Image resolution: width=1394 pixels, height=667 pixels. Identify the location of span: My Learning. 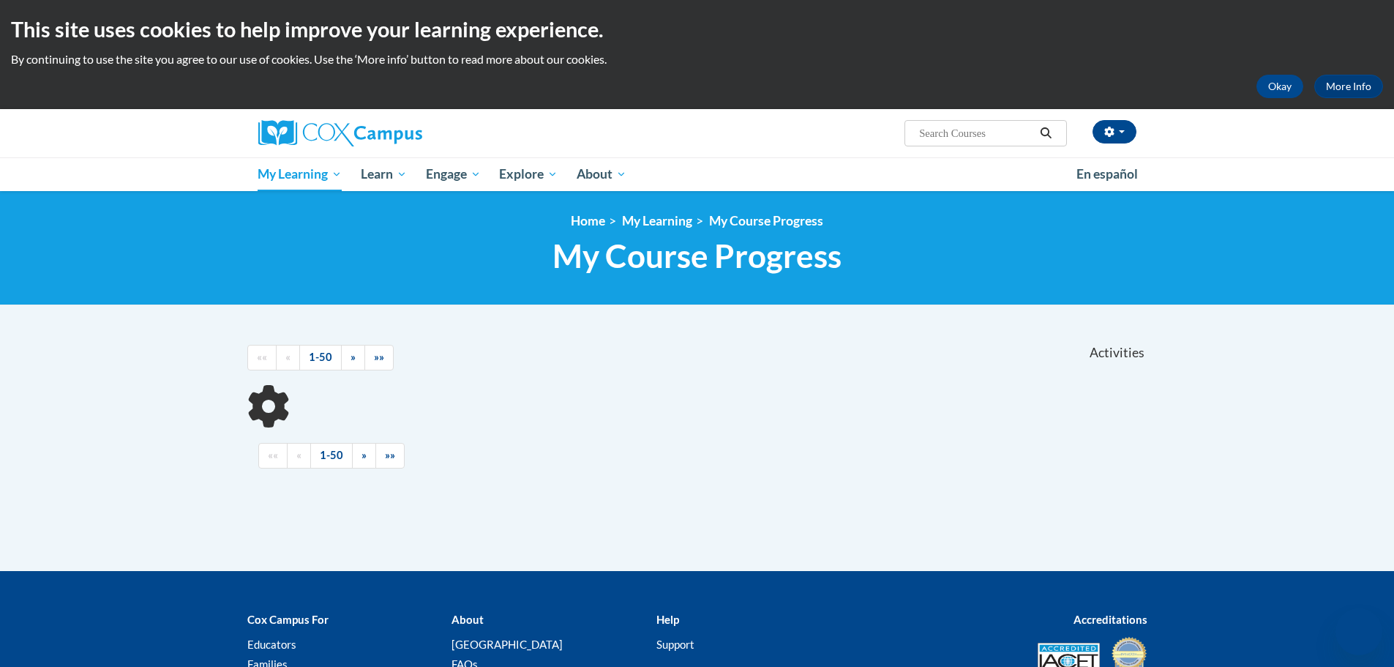
(299, 174).